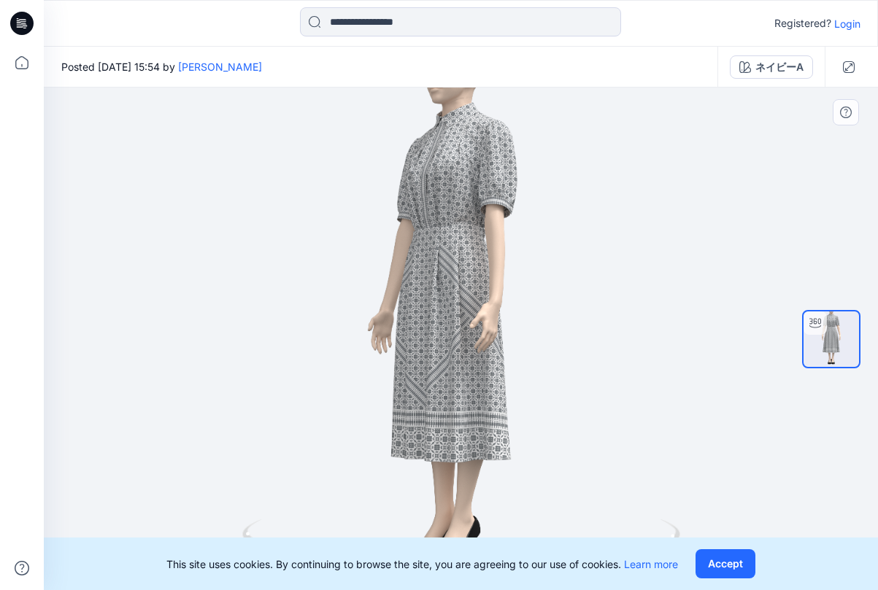 The width and height of the screenshot is (878, 590). What do you see at coordinates (725, 564) in the screenshot?
I see `button: Accept` at bounding box center [725, 564].